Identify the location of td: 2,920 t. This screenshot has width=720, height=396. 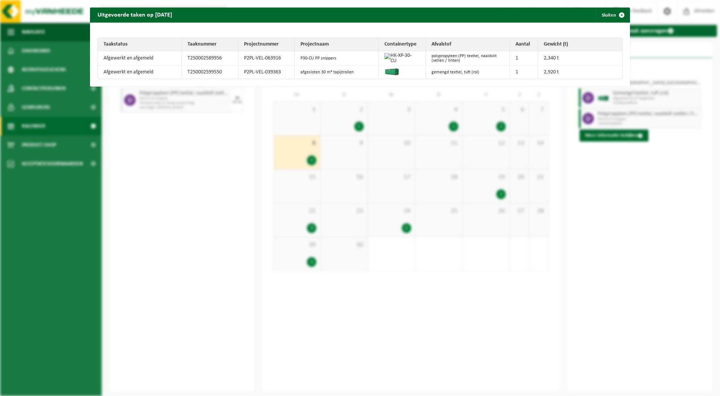
(580, 72).